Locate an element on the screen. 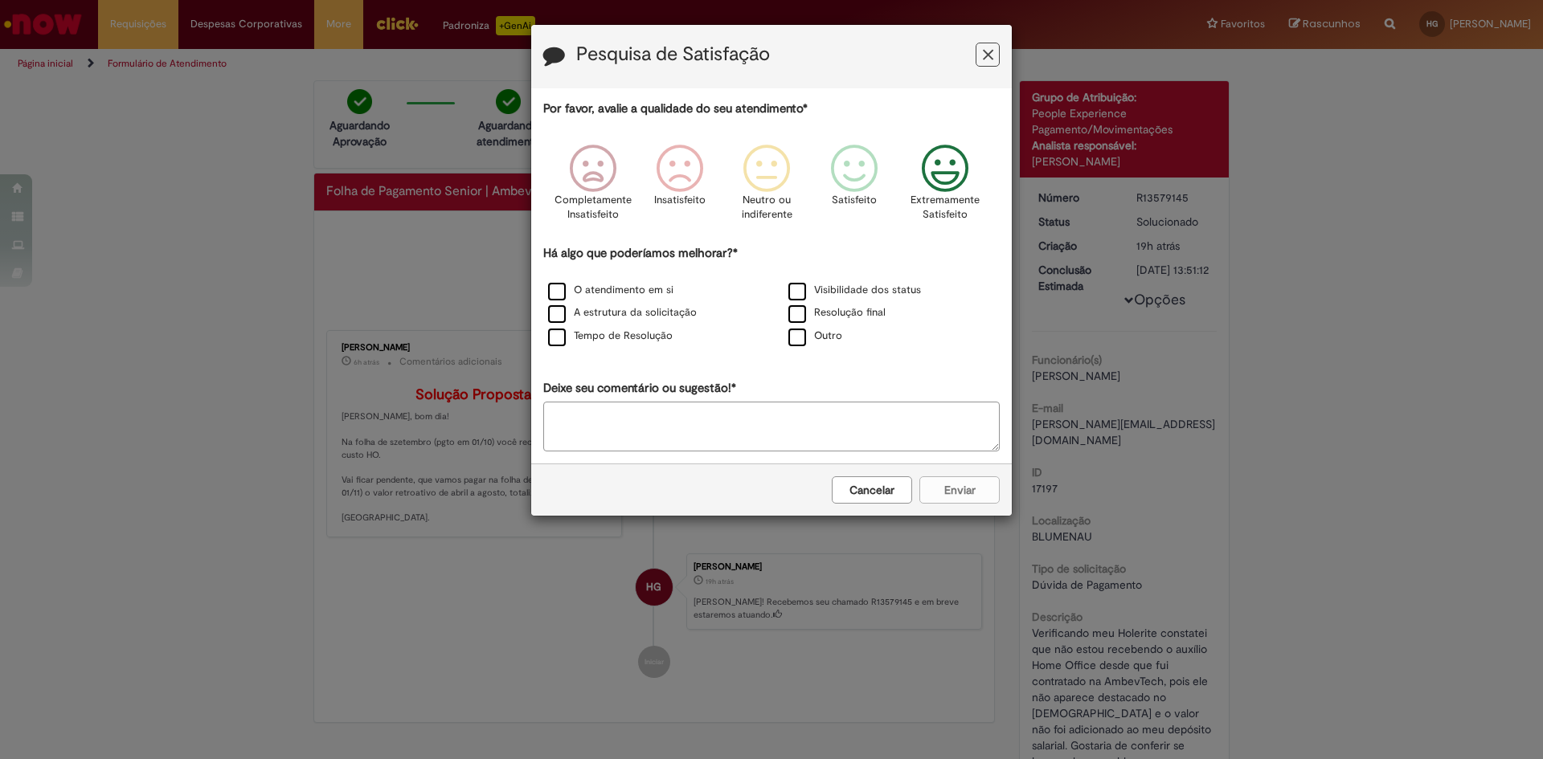  label: Outro is located at coordinates (815, 336).